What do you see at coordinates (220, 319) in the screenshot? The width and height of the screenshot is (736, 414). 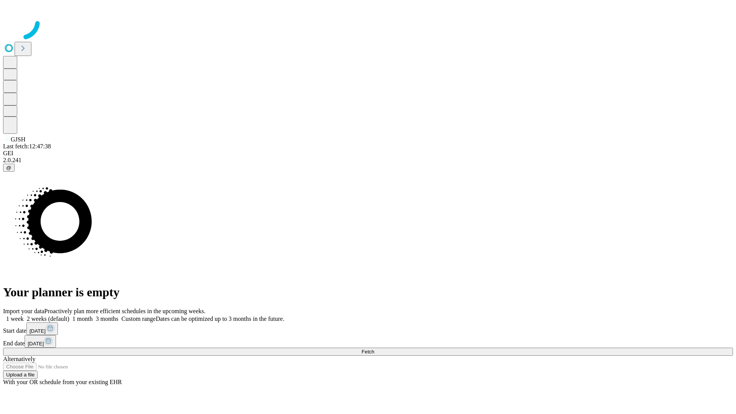 I see `span: Dates can be optimized up to 3 months in the future.` at bounding box center [220, 319].